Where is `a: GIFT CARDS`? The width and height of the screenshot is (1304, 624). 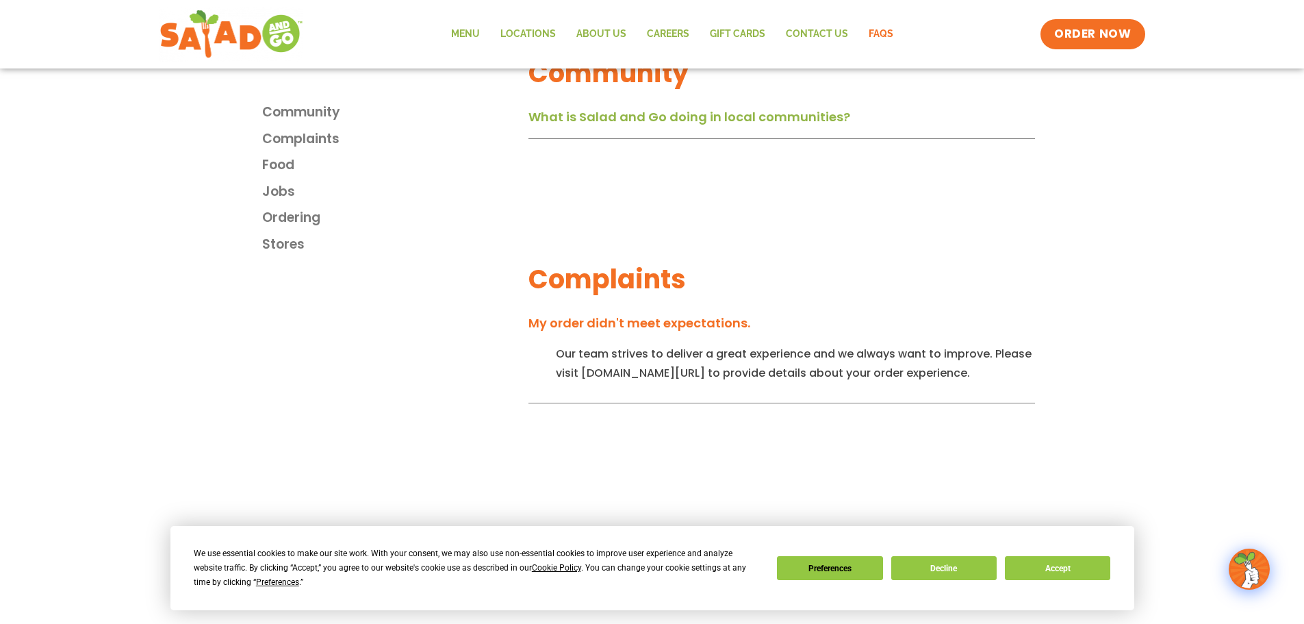
a: GIFT CARDS is located at coordinates (737, 34).